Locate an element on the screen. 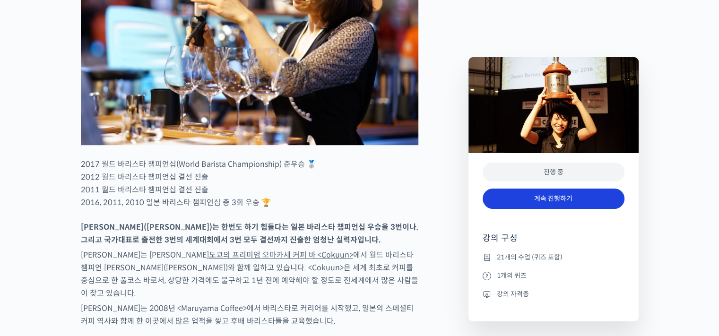  div: 진행 중 is located at coordinates (553, 172).